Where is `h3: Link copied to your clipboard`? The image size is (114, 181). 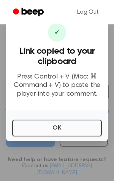 h3: Link copied to your clipboard is located at coordinates (57, 56).